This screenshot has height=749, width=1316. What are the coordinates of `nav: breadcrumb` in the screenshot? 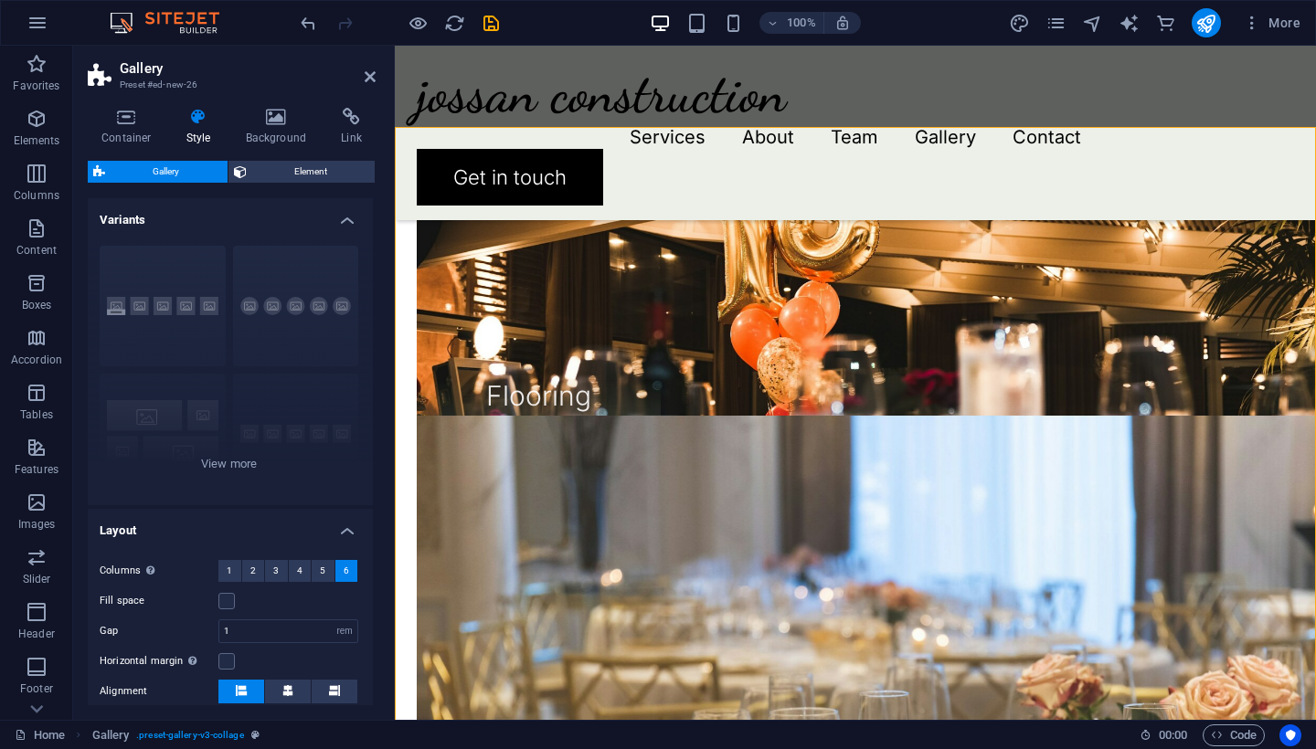 It's located at (175, 736).